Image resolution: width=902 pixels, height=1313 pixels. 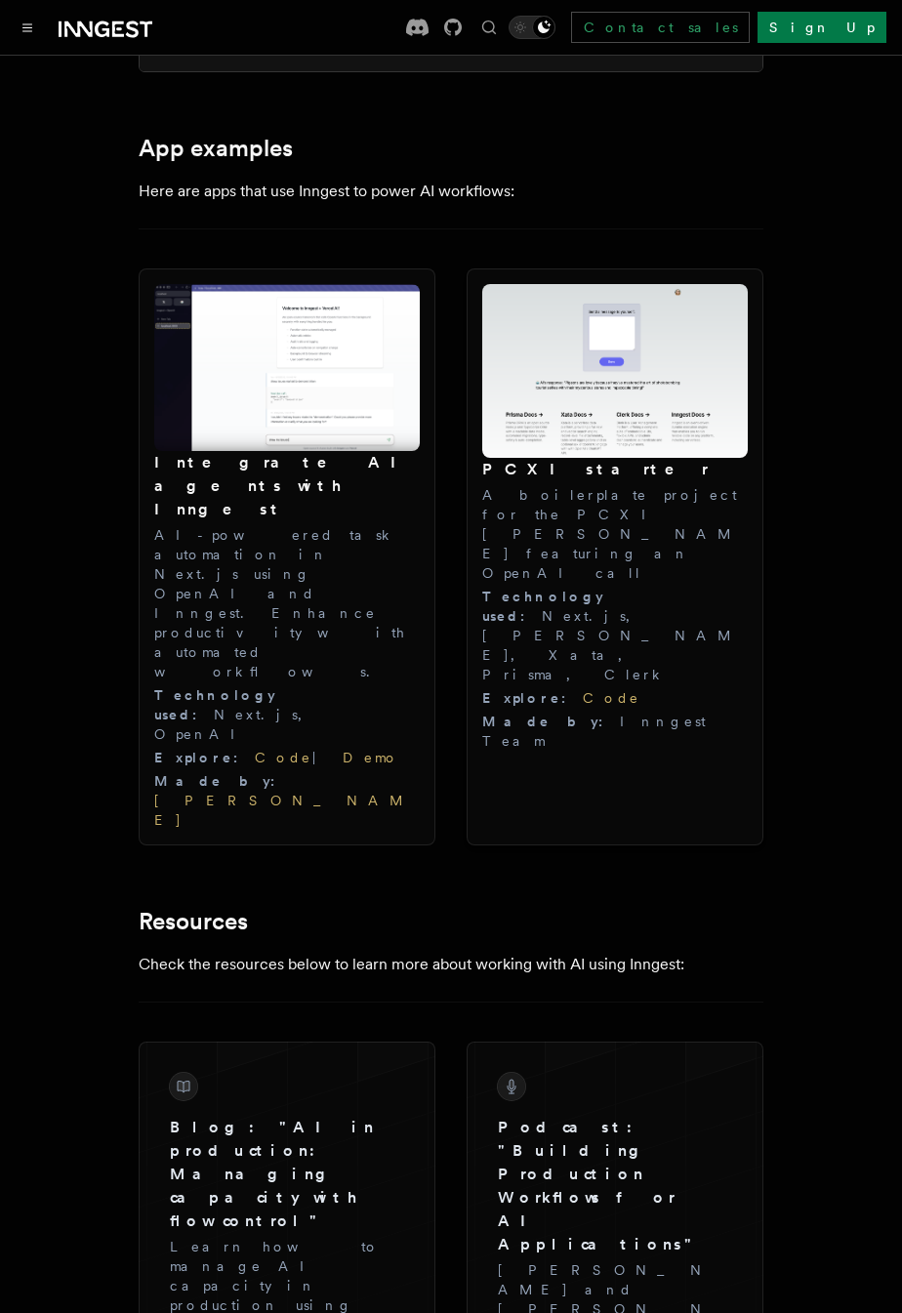 What do you see at coordinates (615, 371) in the screenshot?
I see `img: PCXI starter` at bounding box center [615, 371].